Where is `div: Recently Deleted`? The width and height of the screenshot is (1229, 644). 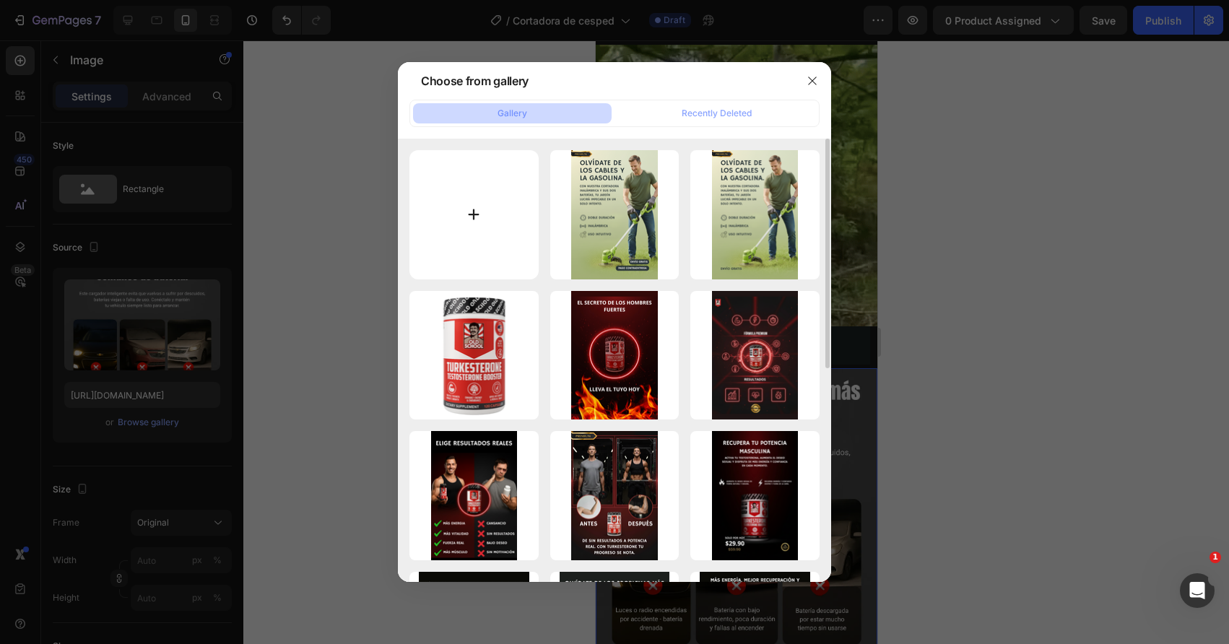 div: Recently Deleted is located at coordinates (716, 113).